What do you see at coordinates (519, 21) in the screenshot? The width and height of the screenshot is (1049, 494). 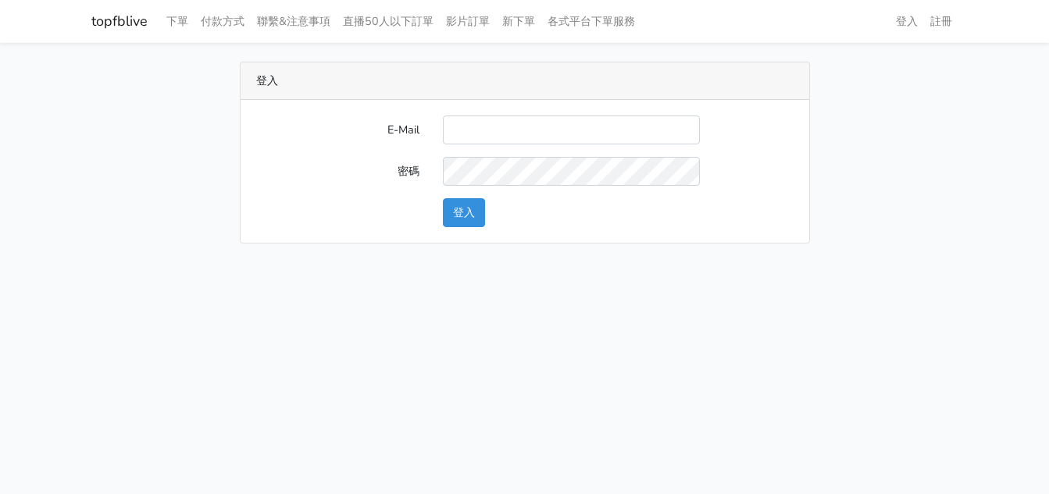 I see `a: 新下單` at bounding box center [519, 21].